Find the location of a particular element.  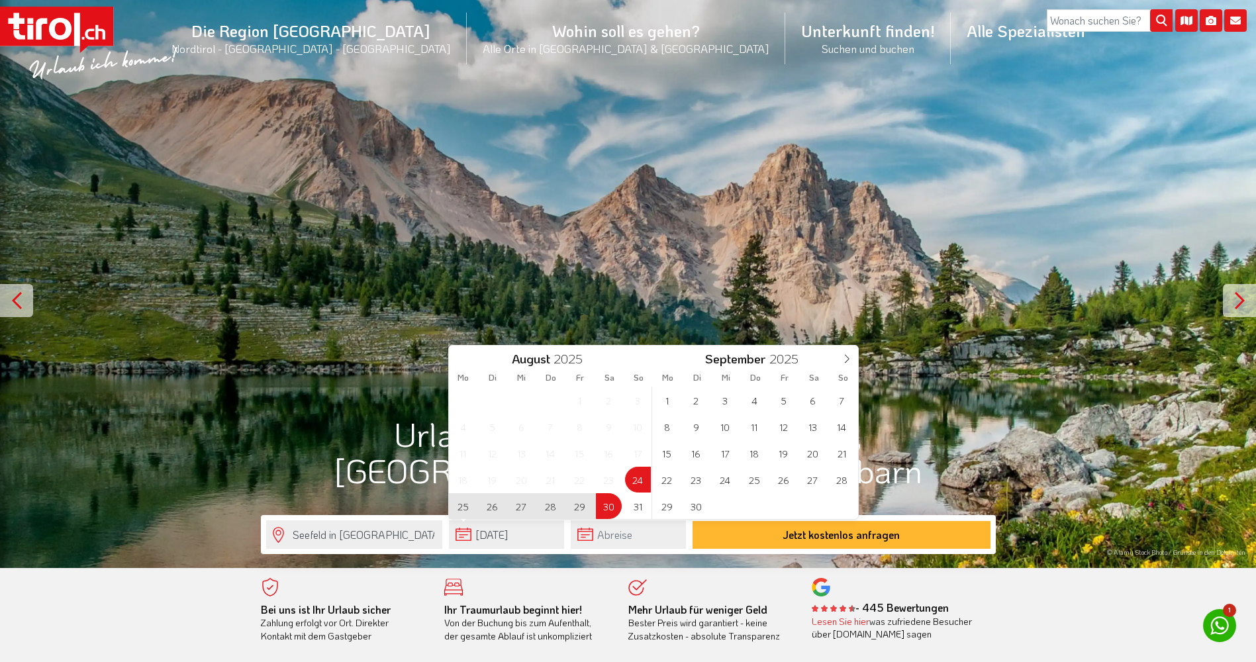

span: September 6, 2025 is located at coordinates (812, 400).